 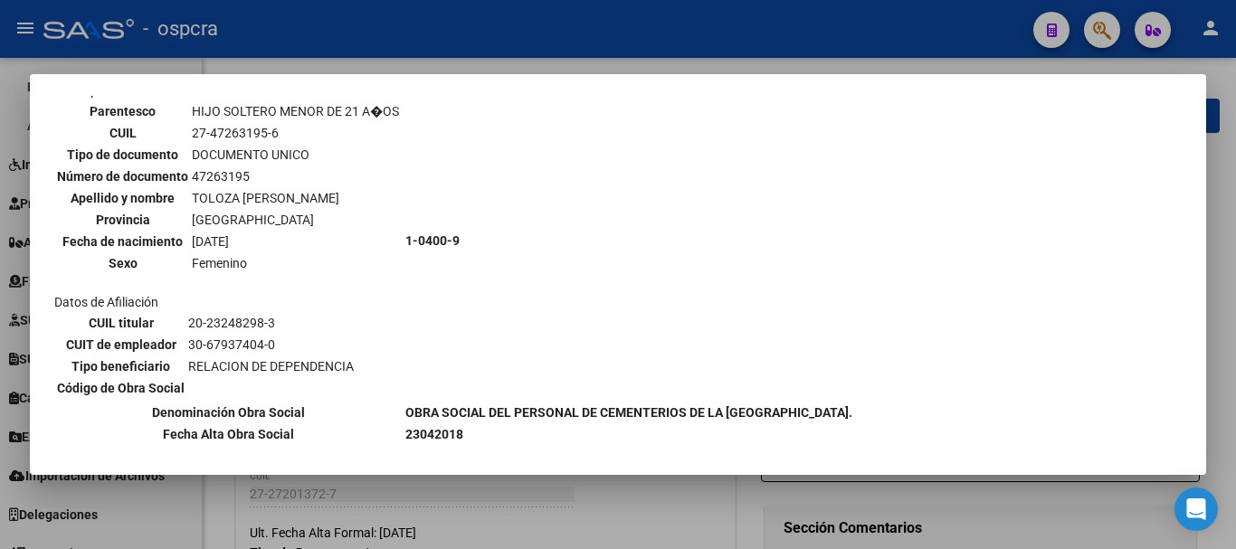 What do you see at coordinates (122, 133) in the screenshot?
I see `th: CUIL` at bounding box center [122, 133].